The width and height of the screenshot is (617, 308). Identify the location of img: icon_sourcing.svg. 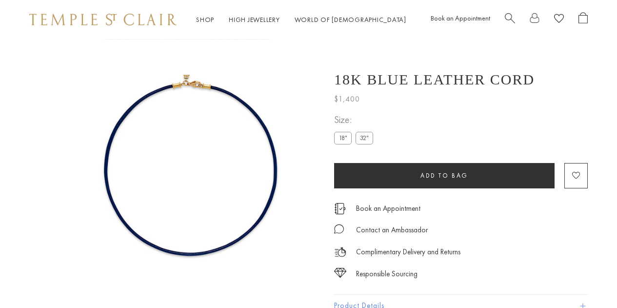
(340, 273).